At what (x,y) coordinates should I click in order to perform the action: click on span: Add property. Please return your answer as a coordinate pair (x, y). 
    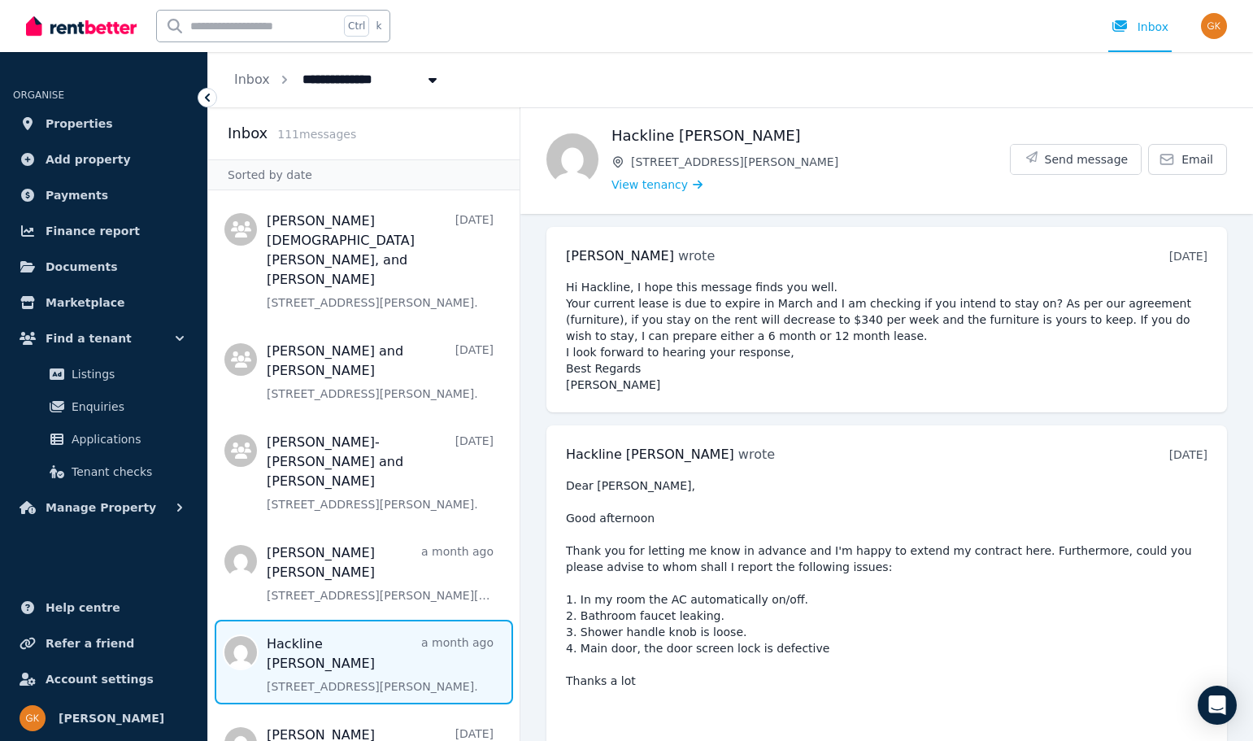
    Looking at the image, I should click on (88, 159).